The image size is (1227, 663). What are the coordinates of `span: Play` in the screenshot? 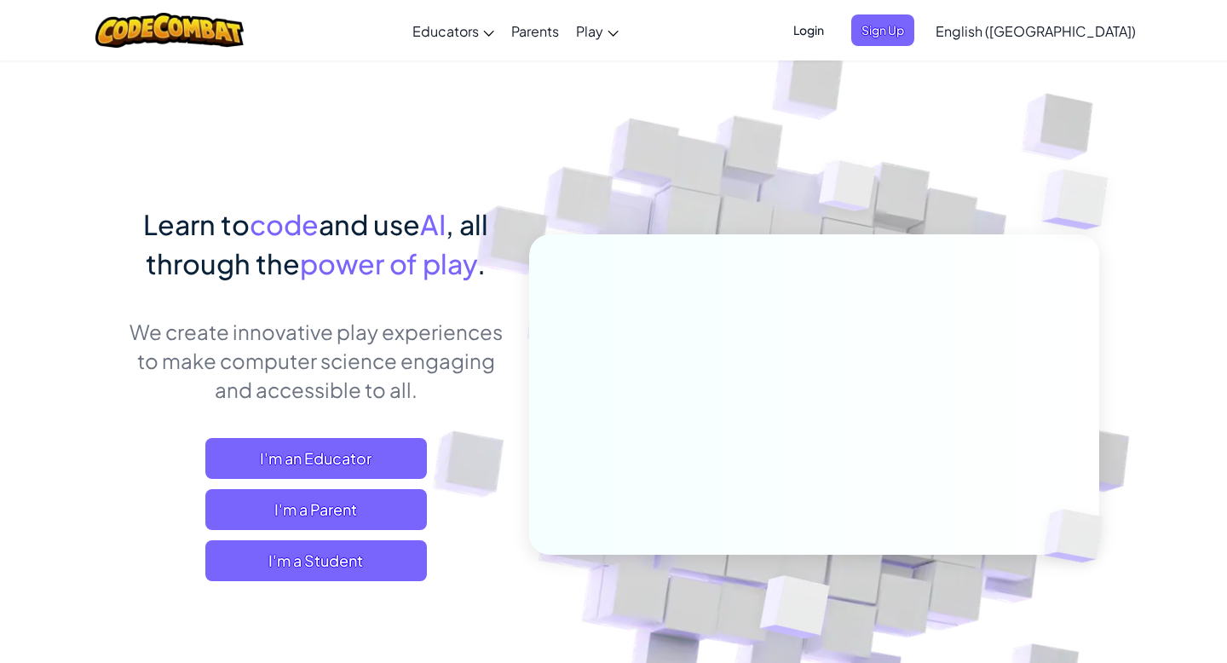 It's located at (589, 31).